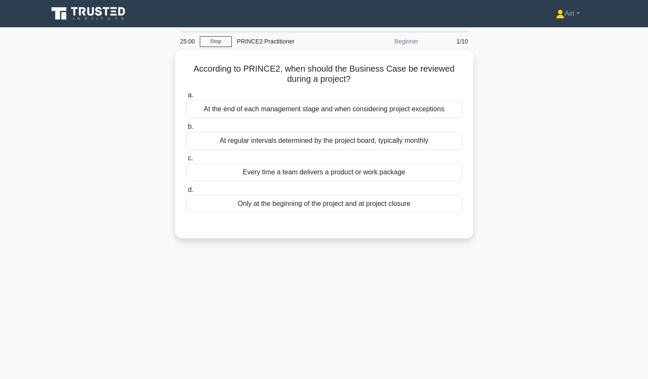 Image resolution: width=648 pixels, height=379 pixels. I want to click on div: Beginner, so click(386, 41).